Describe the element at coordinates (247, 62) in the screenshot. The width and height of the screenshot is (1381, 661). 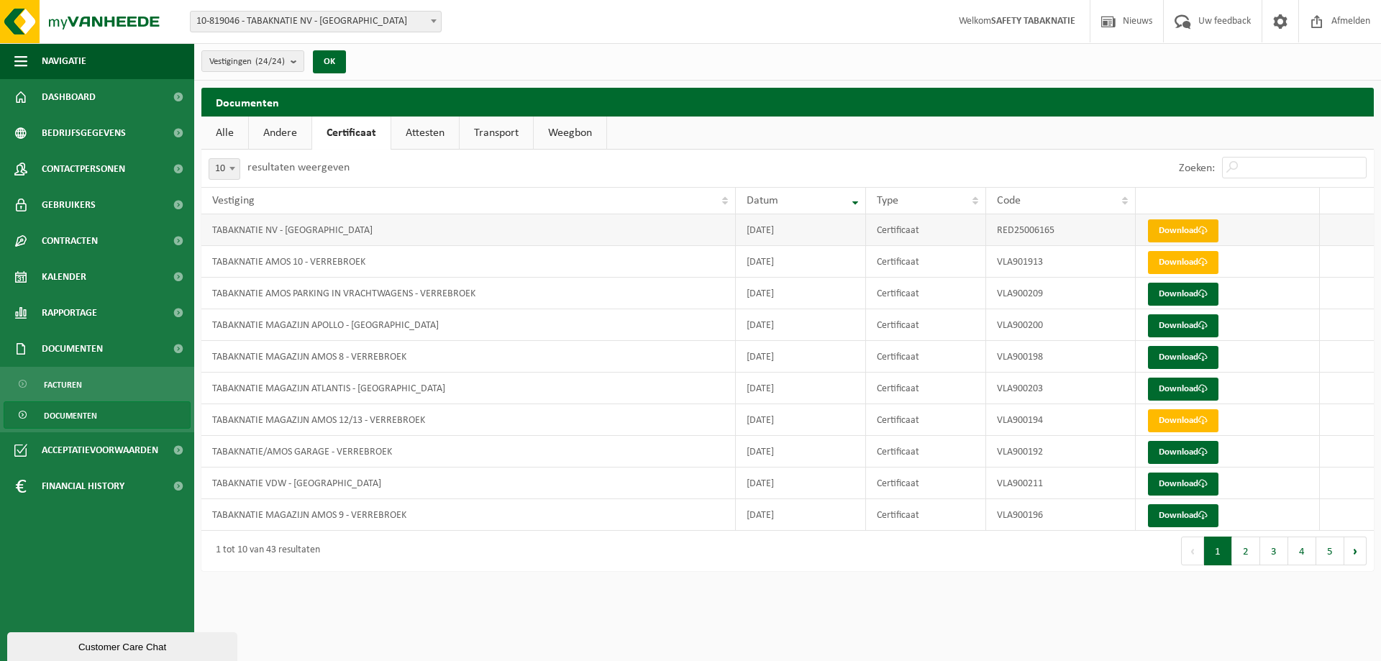
I see `span: Vestigingen` at that location.